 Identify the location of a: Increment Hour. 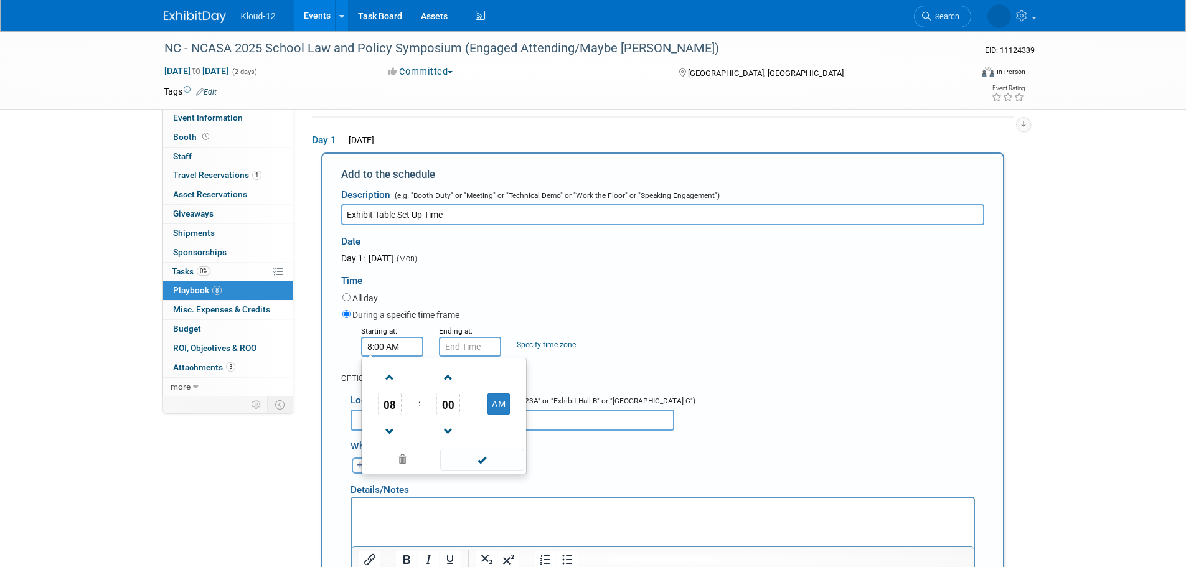
(390, 377).